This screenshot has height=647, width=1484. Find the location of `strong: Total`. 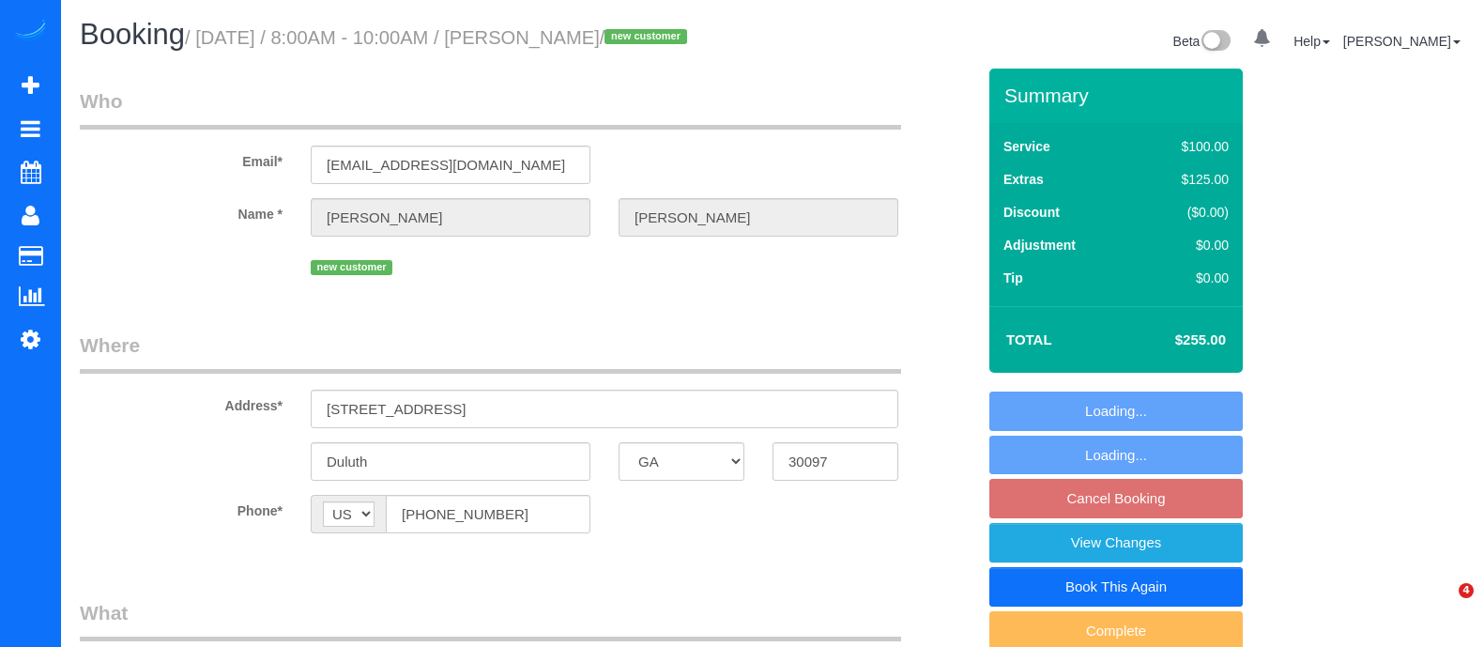

strong: Total is located at coordinates (1029, 339).